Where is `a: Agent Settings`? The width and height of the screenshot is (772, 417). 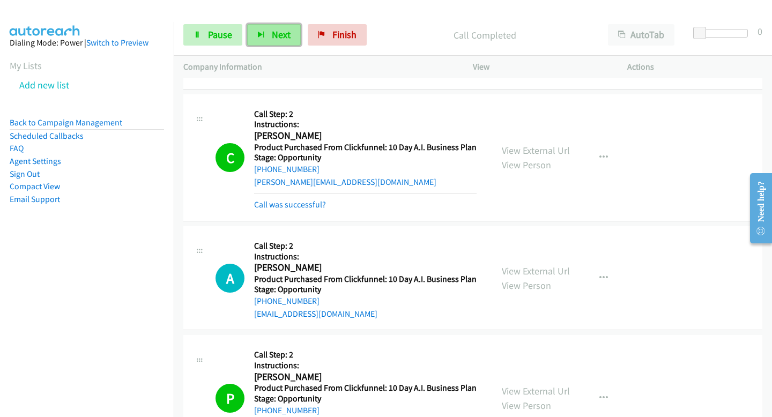
a: Agent Settings is located at coordinates (35, 161).